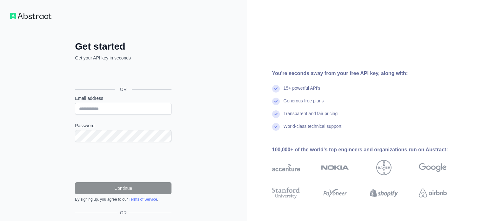  What do you see at coordinates (31, 16) in the screenshot?
I see `img: Workflow` at bounding box center [31, 16].